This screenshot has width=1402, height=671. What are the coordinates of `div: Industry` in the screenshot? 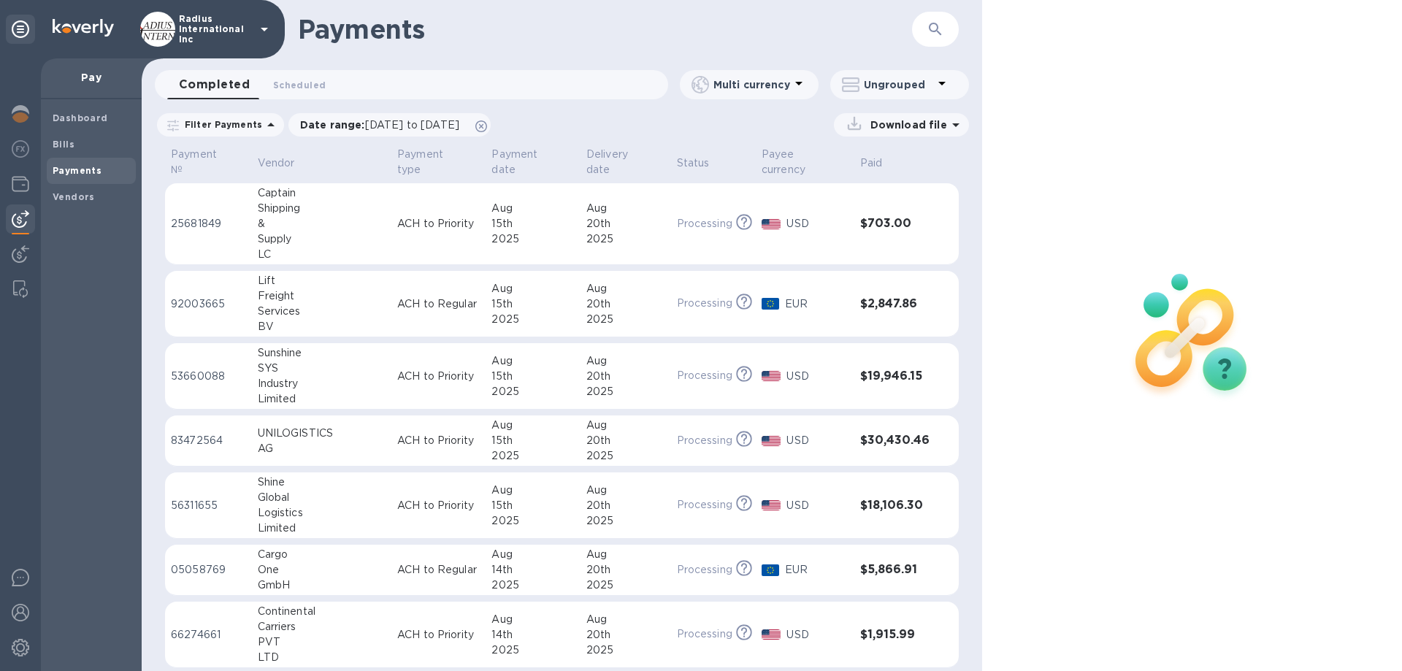 It's located at (322, 383).